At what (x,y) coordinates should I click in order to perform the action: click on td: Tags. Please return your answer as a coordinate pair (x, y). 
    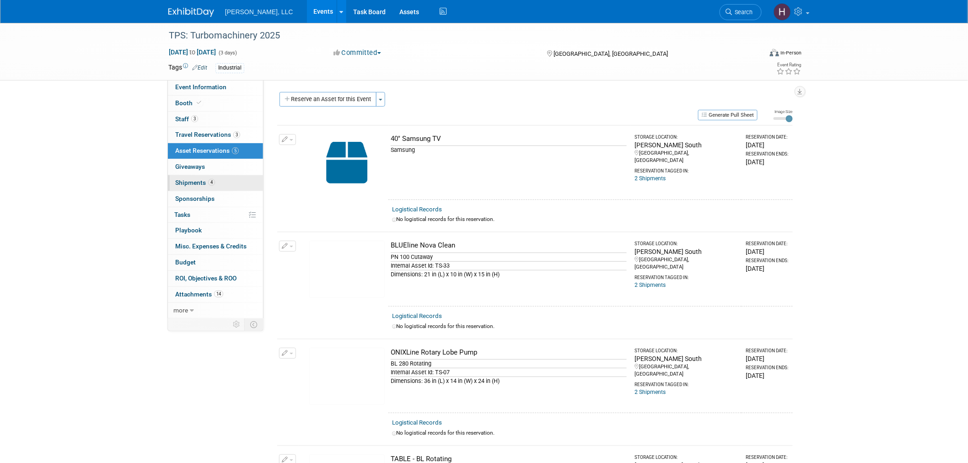
    Looking at the image, I should click on (188, 68).